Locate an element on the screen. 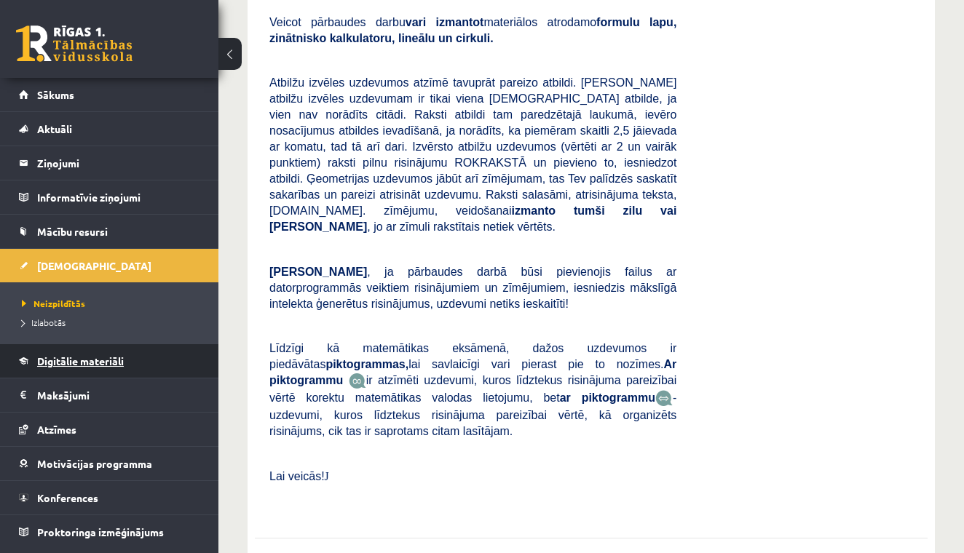  a: Aktuāli is located at coordinates (109, 129).